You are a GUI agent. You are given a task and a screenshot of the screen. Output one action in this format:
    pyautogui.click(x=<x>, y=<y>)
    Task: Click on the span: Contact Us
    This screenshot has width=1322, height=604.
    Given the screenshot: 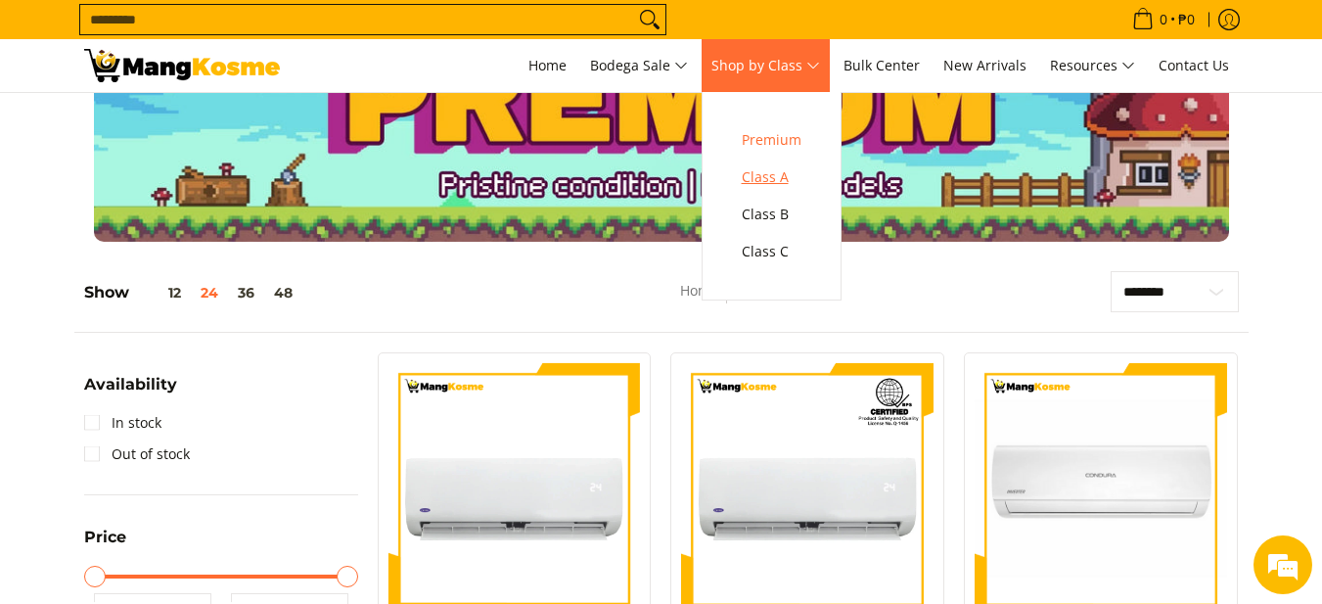 What is the action you would take?
    pyautogui.click(x=1193, y=65)
    